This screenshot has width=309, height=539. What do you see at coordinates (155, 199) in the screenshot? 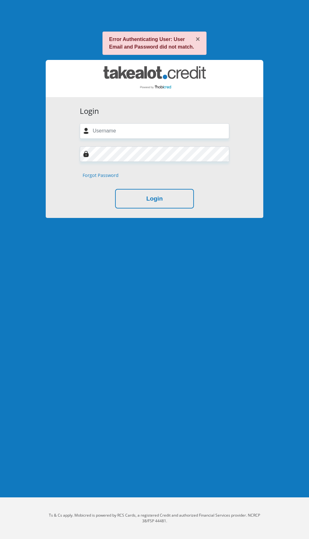
I see `button: Login` at bounding box center [155, 199].